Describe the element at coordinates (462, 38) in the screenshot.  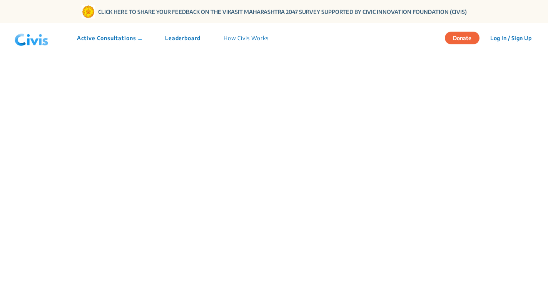
I see `button: Donate` at that location.